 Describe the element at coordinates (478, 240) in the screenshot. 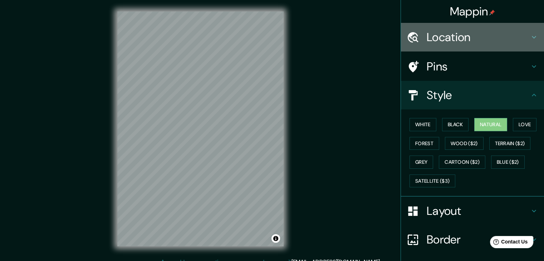

I see `h4: Border` at that location.